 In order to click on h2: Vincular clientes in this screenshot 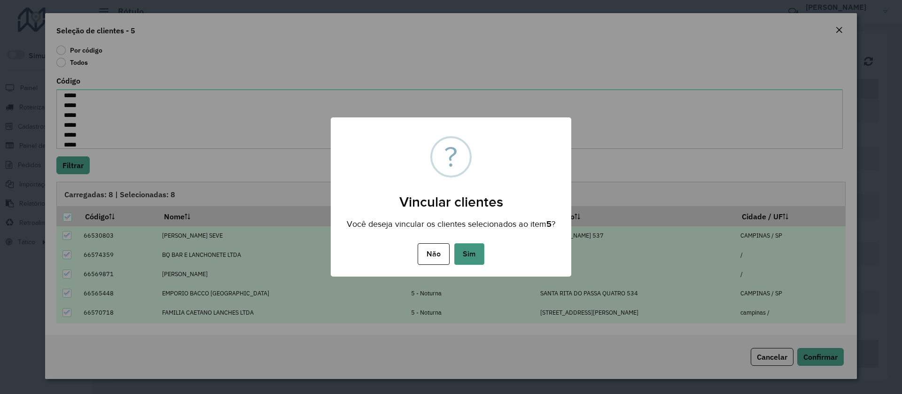, I will do `click(451, 196)`.